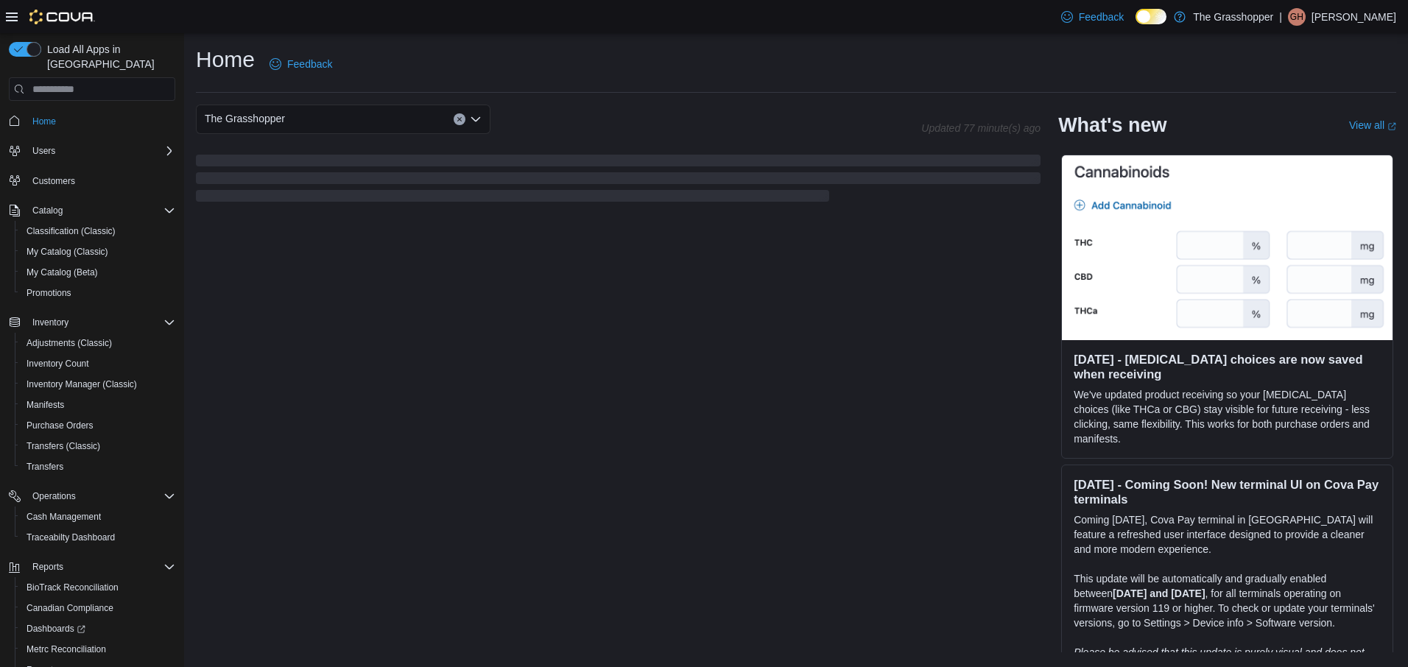 This screenshot has height=667, width=1408. What do you see at coordinates (98, 293) in the screenshot?
I see `button: Promotions` at bounding box center [98, 293].